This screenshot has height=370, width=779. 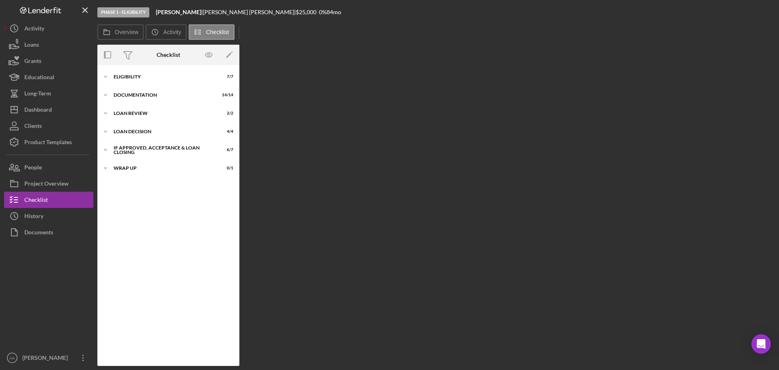 What do you see at coordinates (49, 142) in the screenshot?
I see `button: Product Templates` at bounding box center [49, 142].